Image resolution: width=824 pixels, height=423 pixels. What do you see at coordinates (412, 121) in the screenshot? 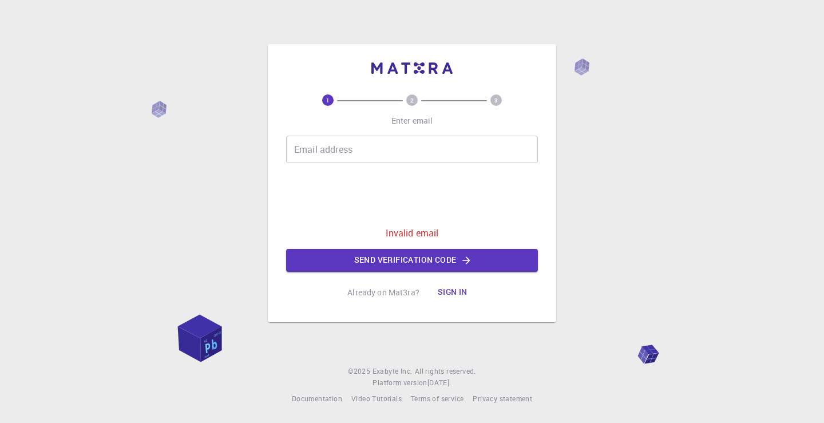
I see `p: Enter email` at bounding box center [412, 121].